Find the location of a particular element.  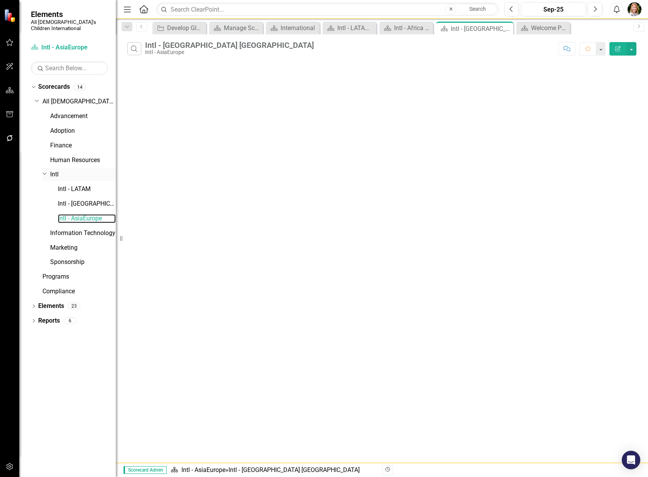

a: Intl - LATAM Scorecard is located at coordinates (349, 28).